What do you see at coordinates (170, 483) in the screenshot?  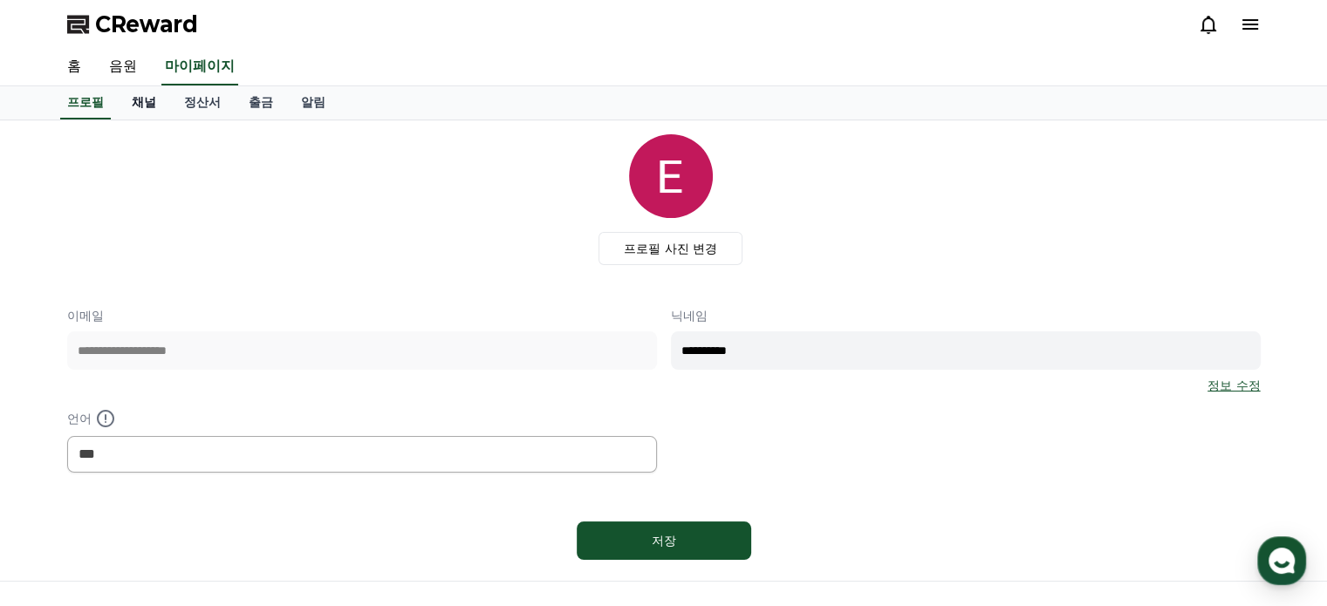 I see `a: 대화` at bounding box center [170, 483].